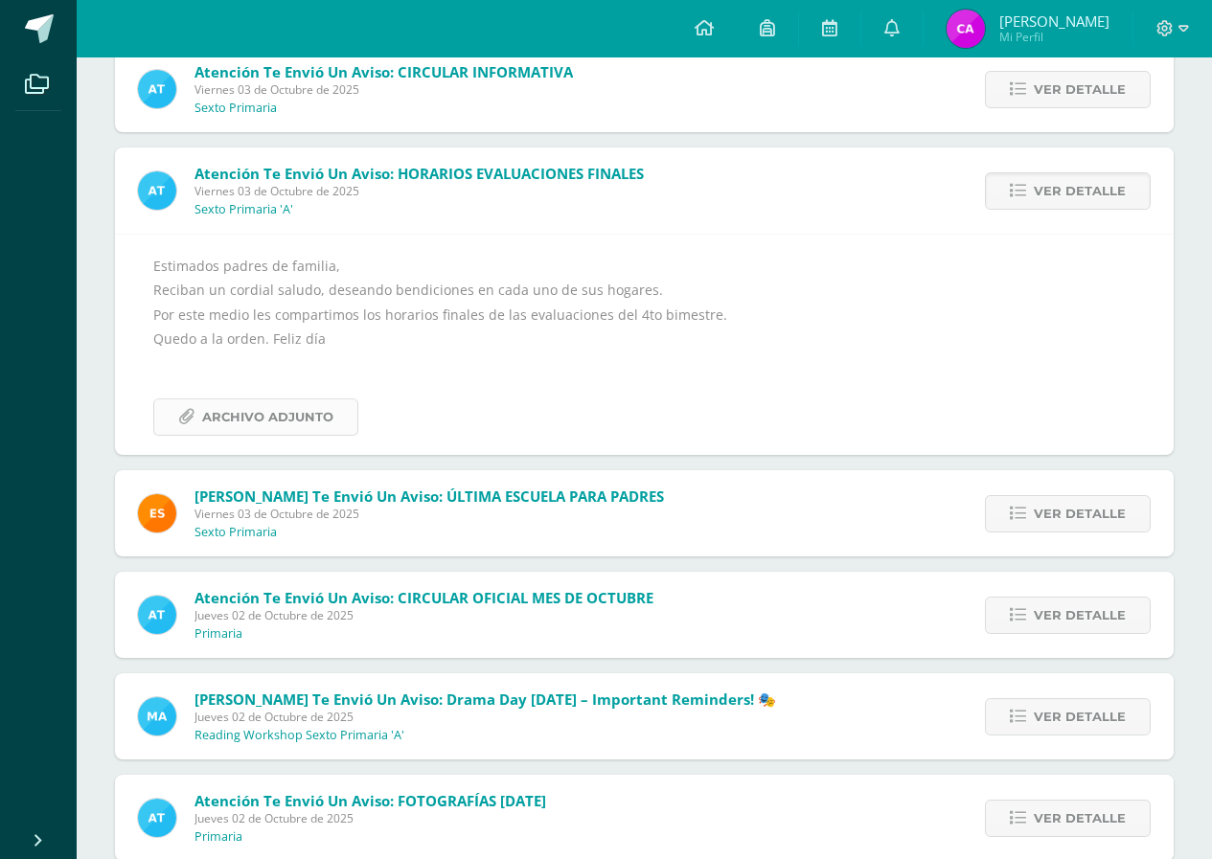  Describe the element at coordinates (383, 72) in the screenshot. I see `span: Atención te envió un aviso: CIRCULAR INFORMATIVA` at that location.